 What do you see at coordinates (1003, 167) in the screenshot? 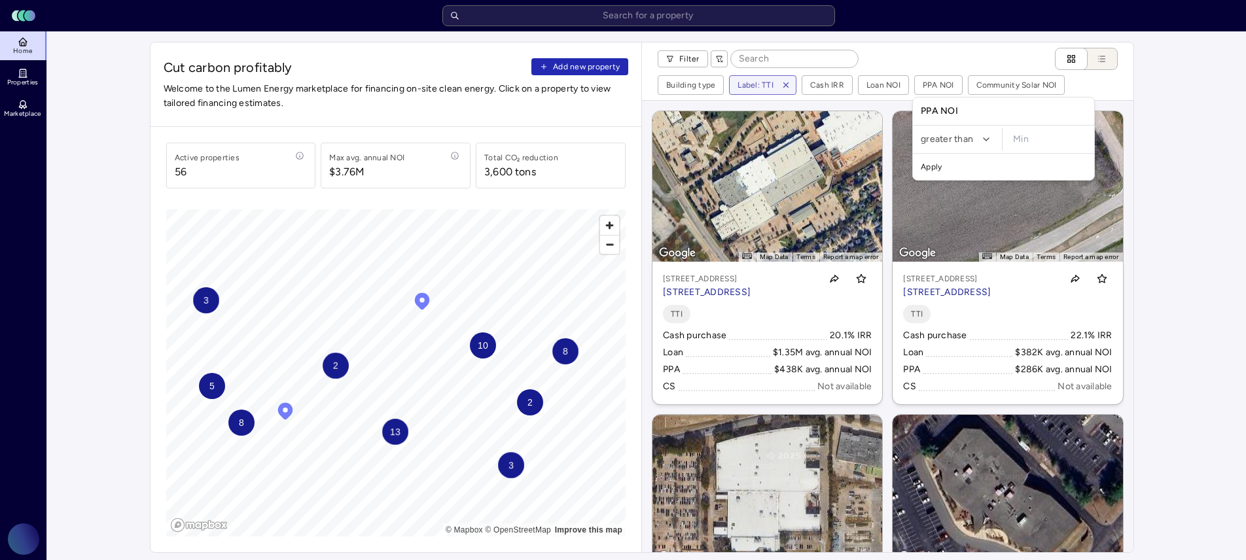
I see `button: Apply` at bounding box center [1003, 167].